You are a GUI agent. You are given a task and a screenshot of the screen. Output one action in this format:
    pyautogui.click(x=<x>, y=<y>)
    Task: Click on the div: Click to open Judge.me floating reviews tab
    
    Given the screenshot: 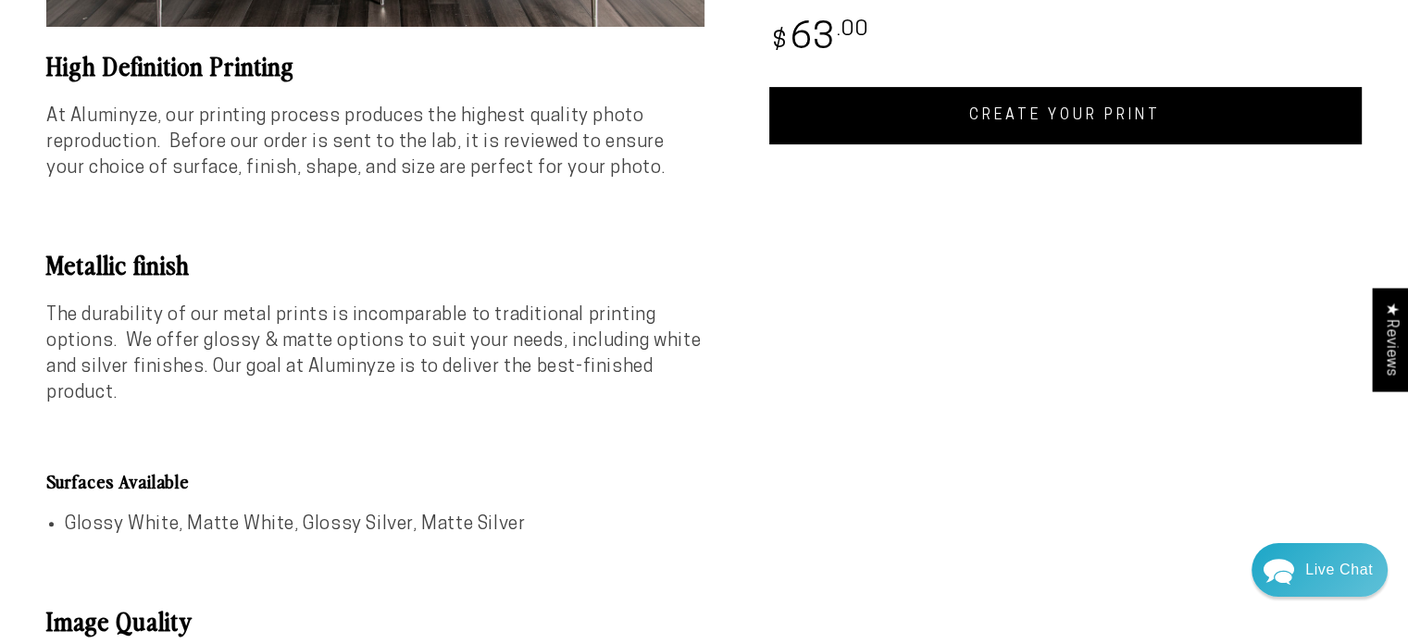 What is the action you would take?
    pyautogui.click(x=1390, y=339)
    